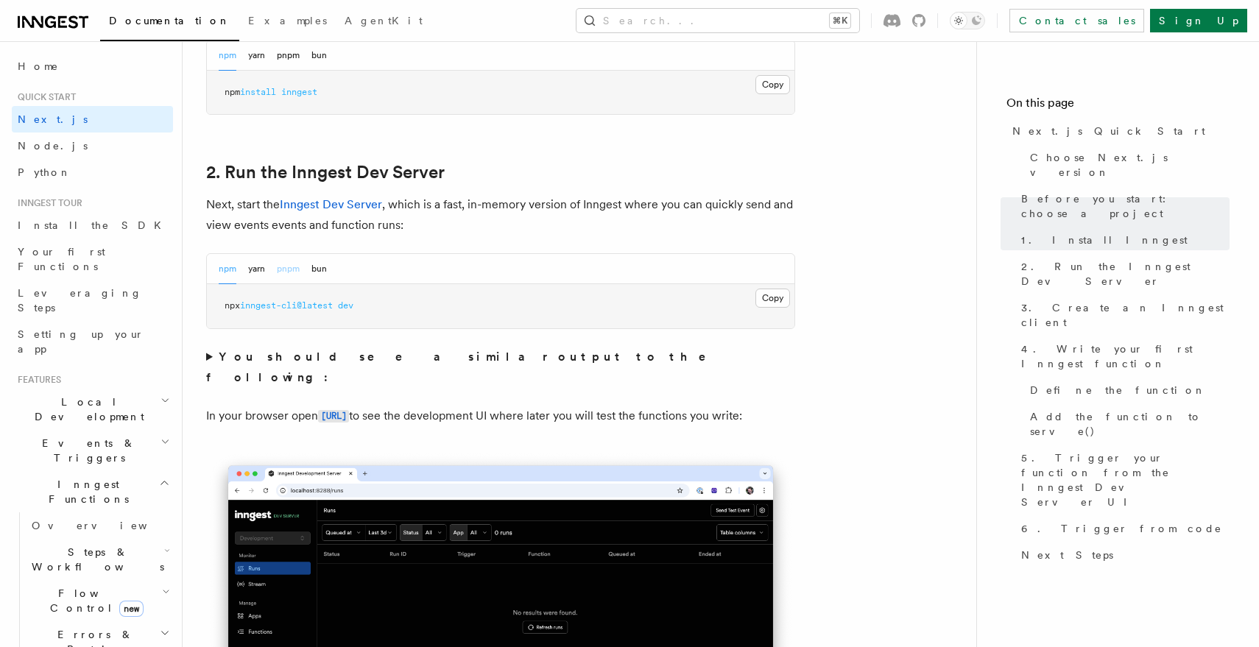  I want to click on strong: You should see a similar output to the following:, so click(466, 367).